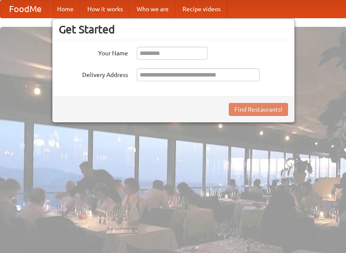 This screenshot has width=346, height=253. Describe the element at coordinates (93, 52) in the screenshot. I see `label: Your Name` at that location.